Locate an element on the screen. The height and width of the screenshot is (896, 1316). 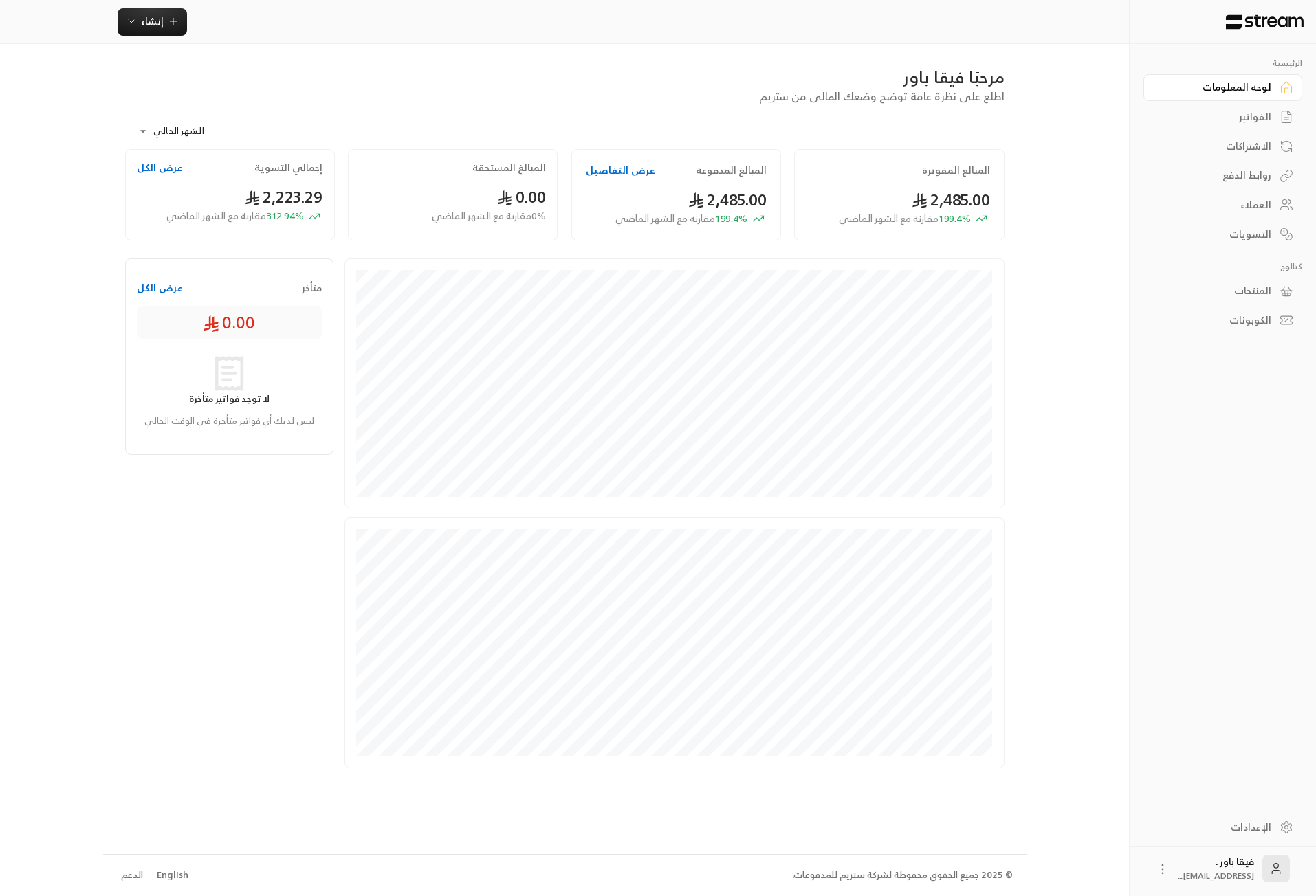
button: إنشاء is located at coordinates (152, 22).